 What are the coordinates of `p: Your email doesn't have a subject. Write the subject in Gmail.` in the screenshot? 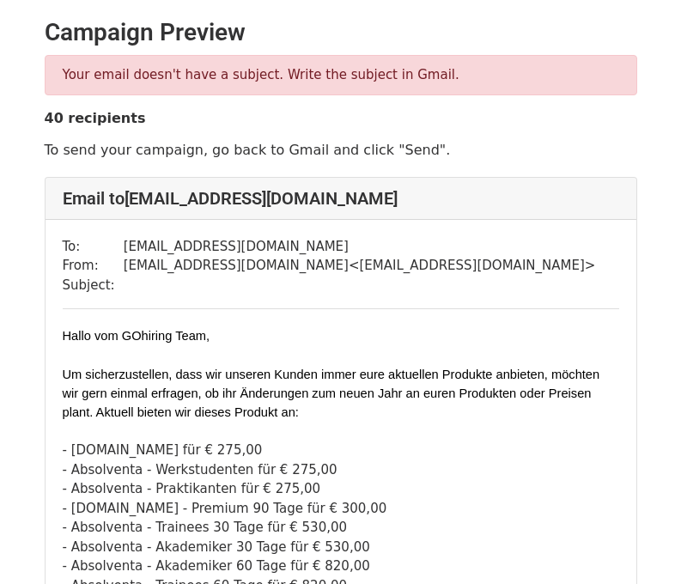 It's located at (341, 75).